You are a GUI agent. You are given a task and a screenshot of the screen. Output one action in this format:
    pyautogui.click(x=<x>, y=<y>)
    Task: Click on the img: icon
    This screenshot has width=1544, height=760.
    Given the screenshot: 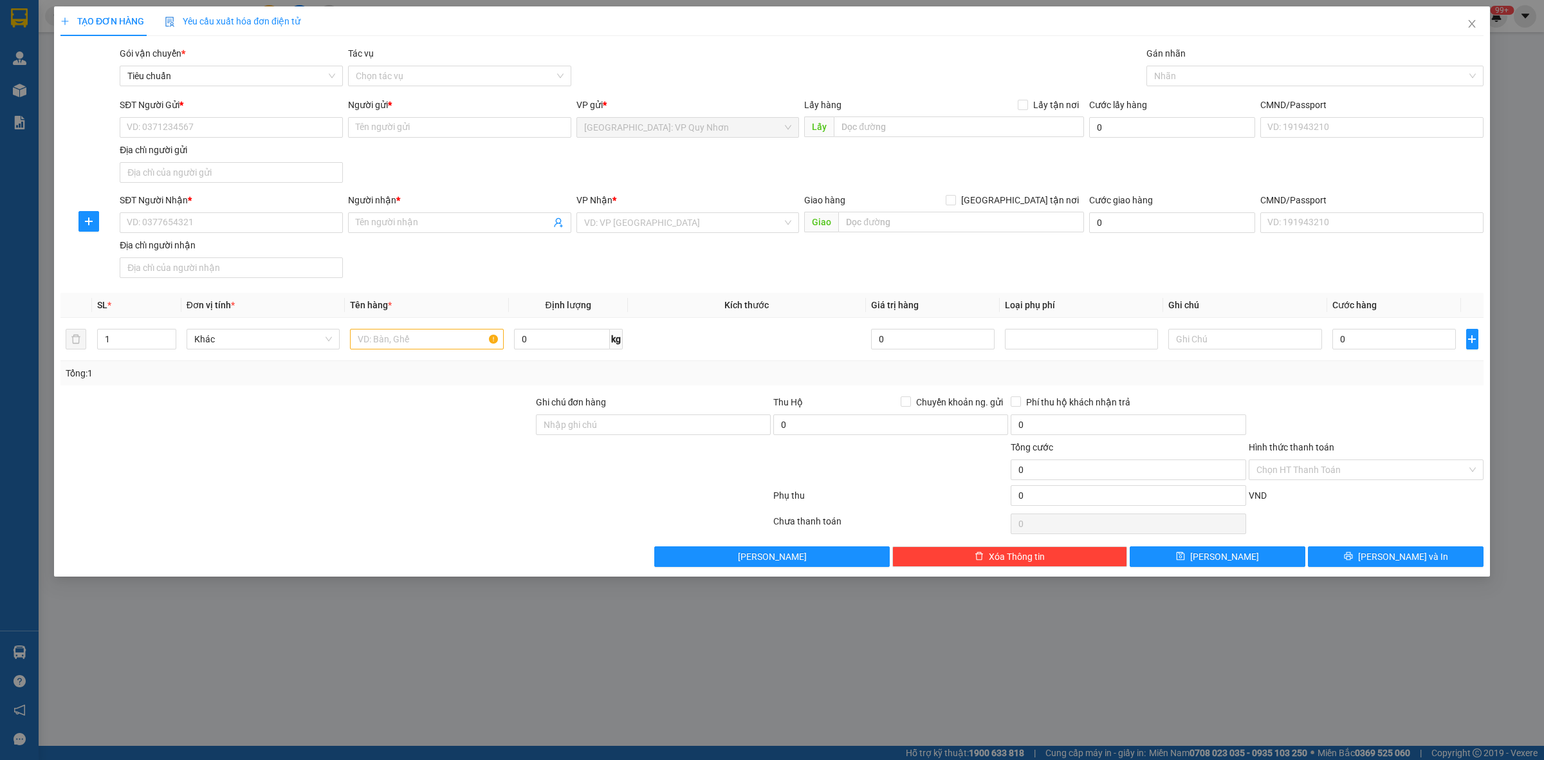 What is the action you would take?
    pyautogui.click(x=170, y=22)
    